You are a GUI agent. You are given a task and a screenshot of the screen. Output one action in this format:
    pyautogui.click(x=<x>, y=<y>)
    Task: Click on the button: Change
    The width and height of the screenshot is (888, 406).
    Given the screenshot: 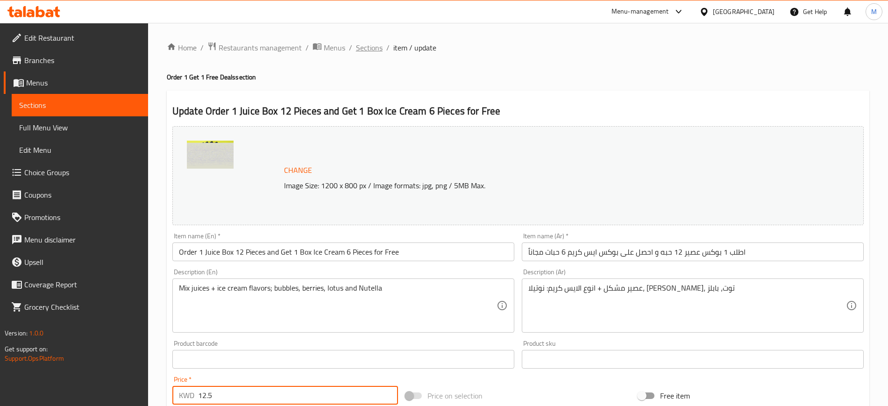 What is the action you would take?
    pyautogui.click(x=298, y=170)
    